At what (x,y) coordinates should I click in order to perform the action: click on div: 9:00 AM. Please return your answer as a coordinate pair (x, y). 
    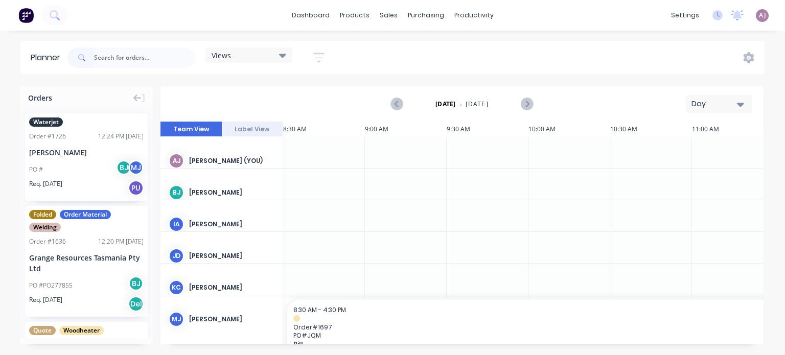
    Looking at the image, I should click on (406, 129).